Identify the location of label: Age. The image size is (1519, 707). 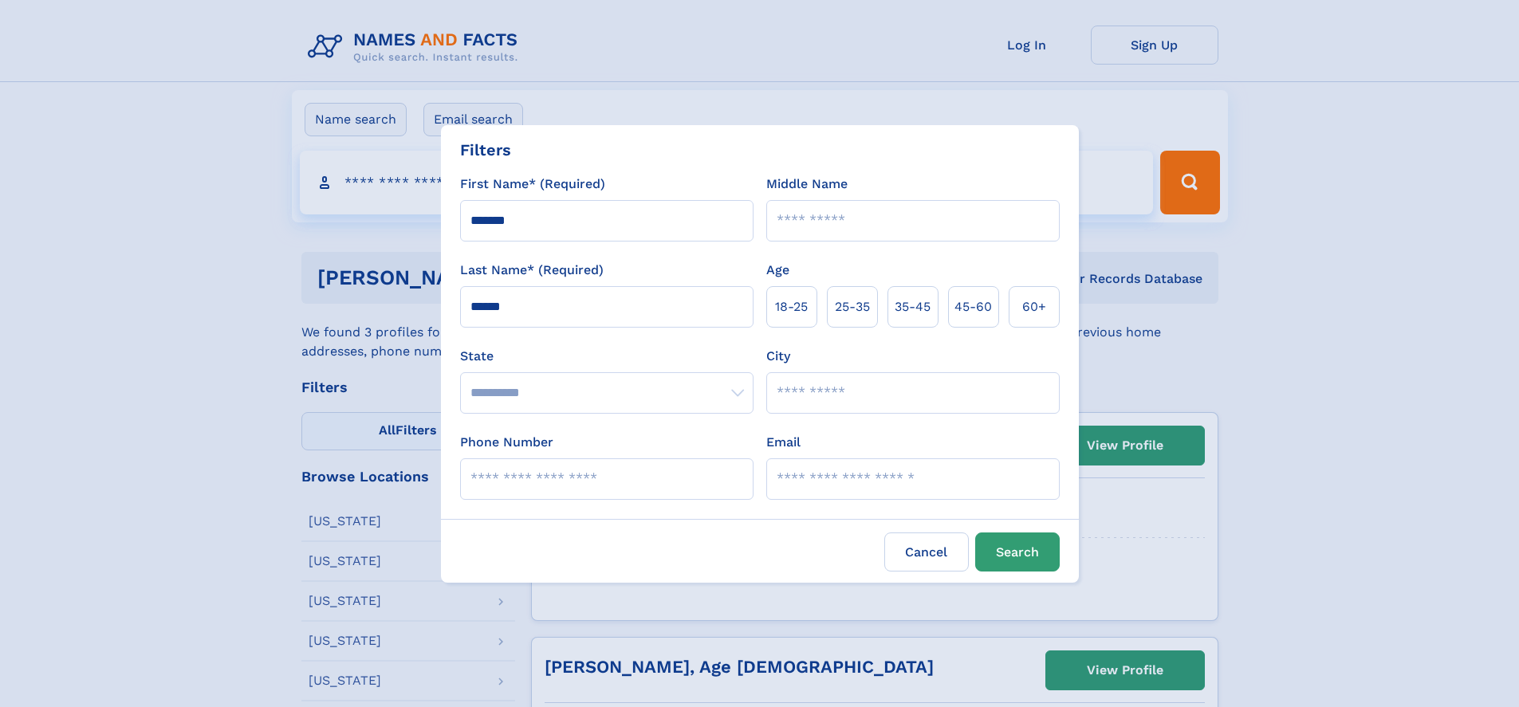
(777, 270).